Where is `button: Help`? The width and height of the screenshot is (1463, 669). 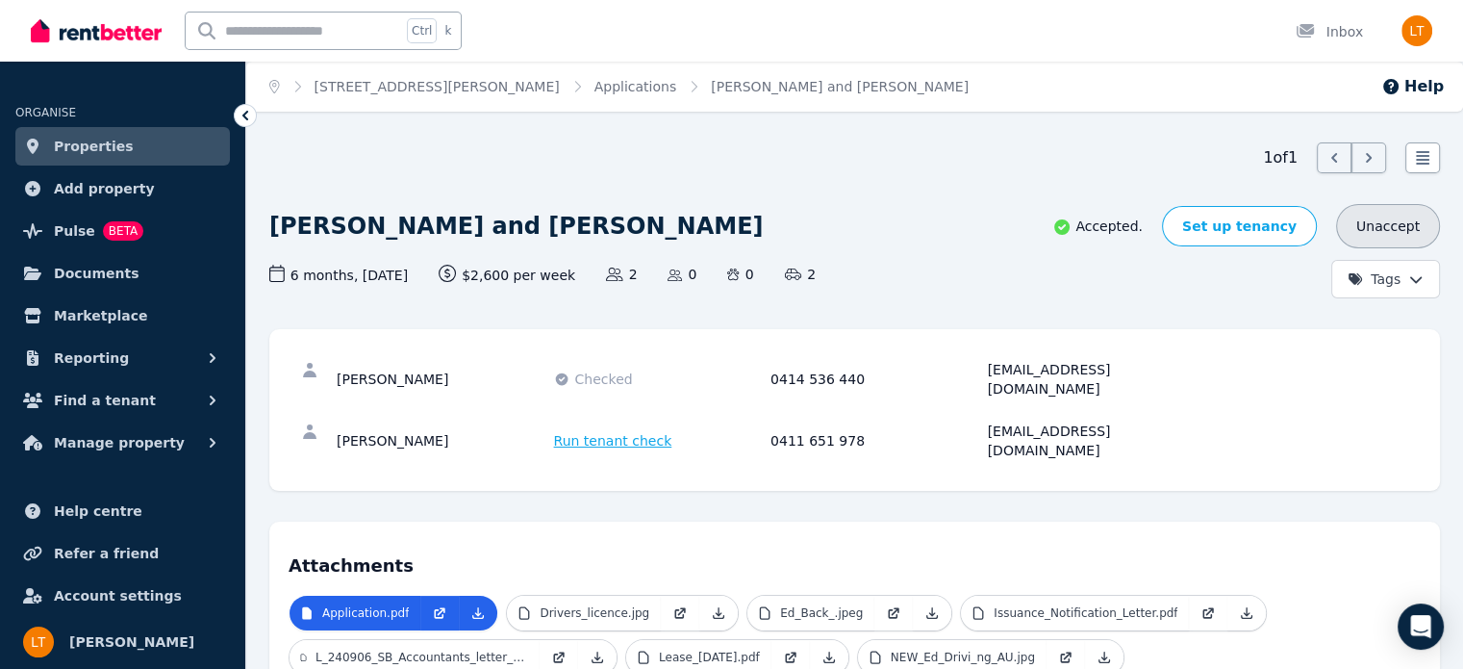
button: Help is located at coordinates (1412, 87).